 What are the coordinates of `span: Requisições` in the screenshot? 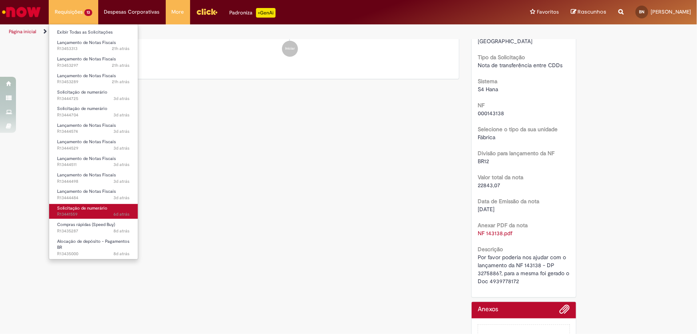 It's located at (69, 12).